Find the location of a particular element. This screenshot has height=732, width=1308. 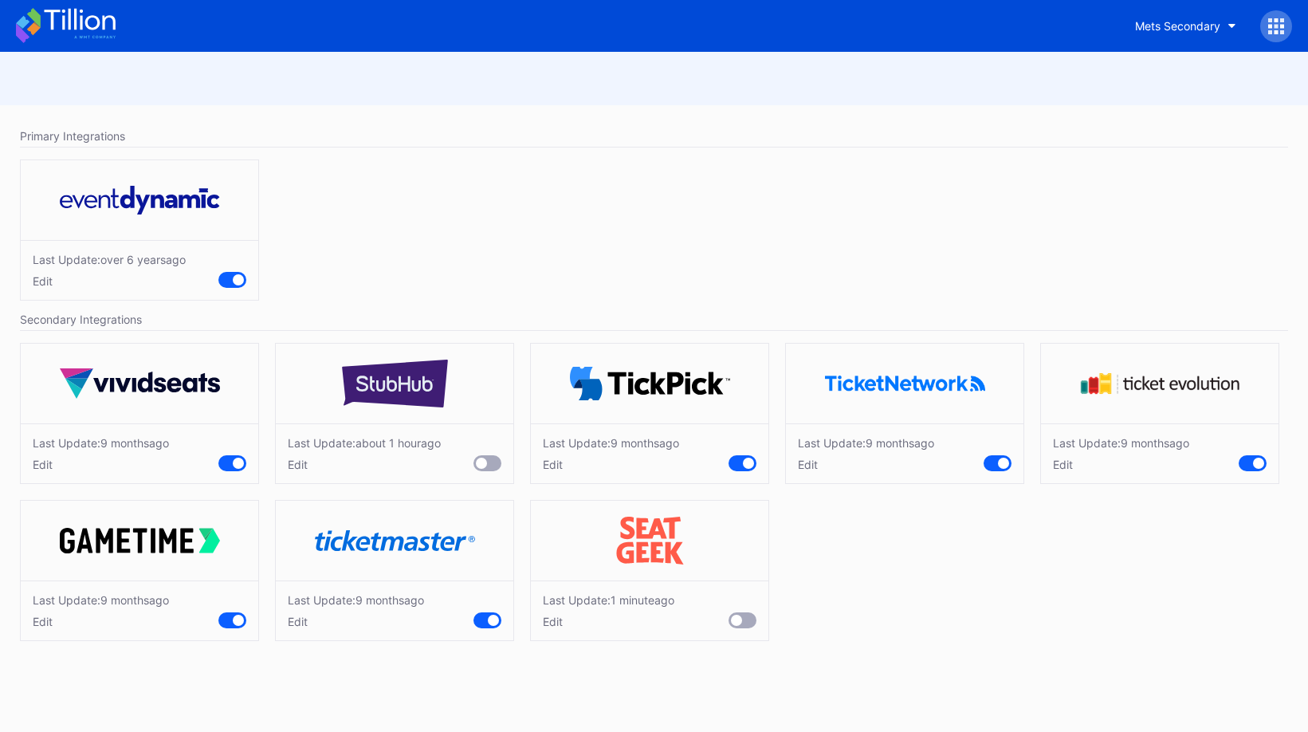

img: gametime.svg is located at coordinates (139, 540).